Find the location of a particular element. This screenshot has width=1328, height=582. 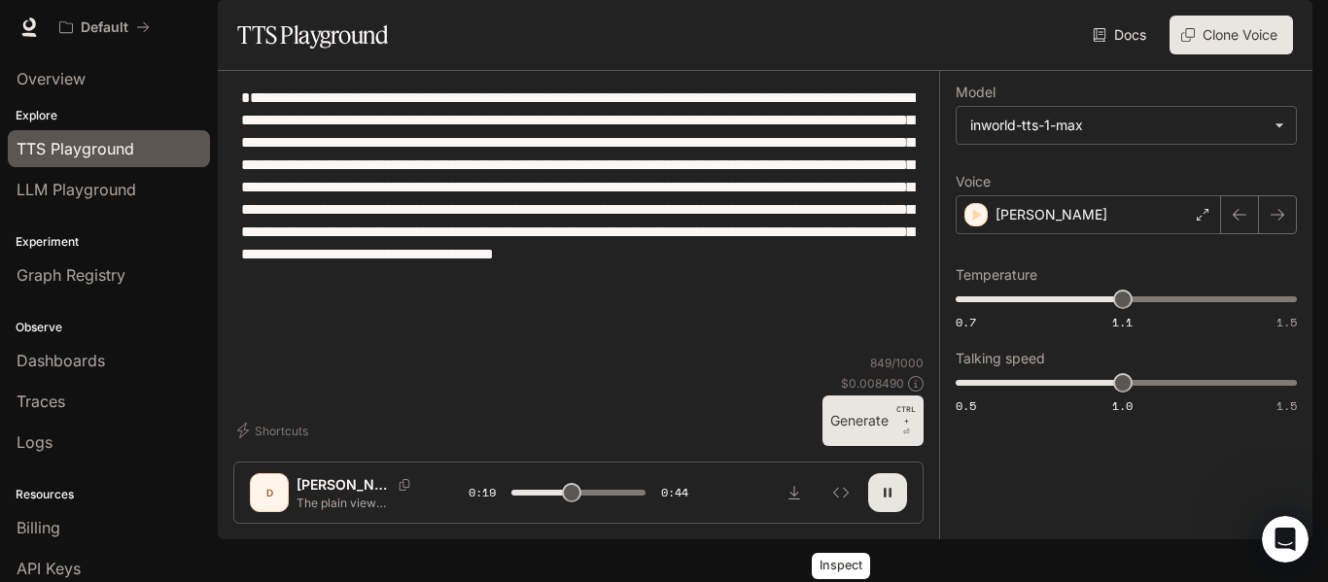

button: Copy Voice ID is located at coordinates (404, 485).